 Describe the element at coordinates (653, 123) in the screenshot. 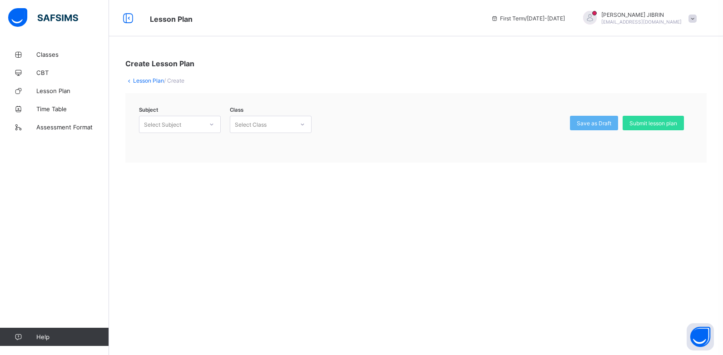

I see `span: Submit lesson plan` at that location.